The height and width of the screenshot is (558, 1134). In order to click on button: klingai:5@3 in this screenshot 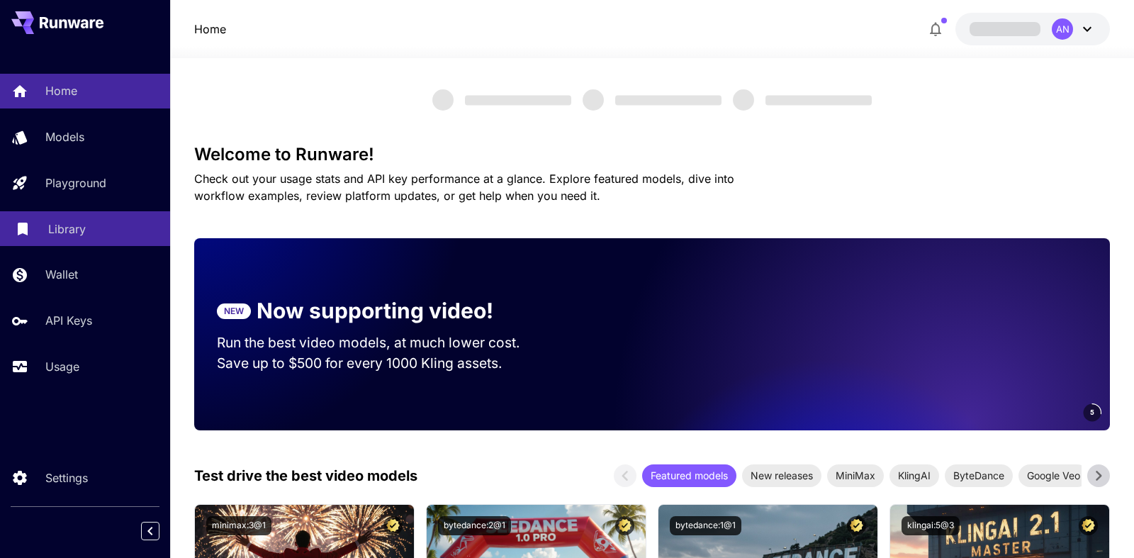, I will do `click(931, 525)`.